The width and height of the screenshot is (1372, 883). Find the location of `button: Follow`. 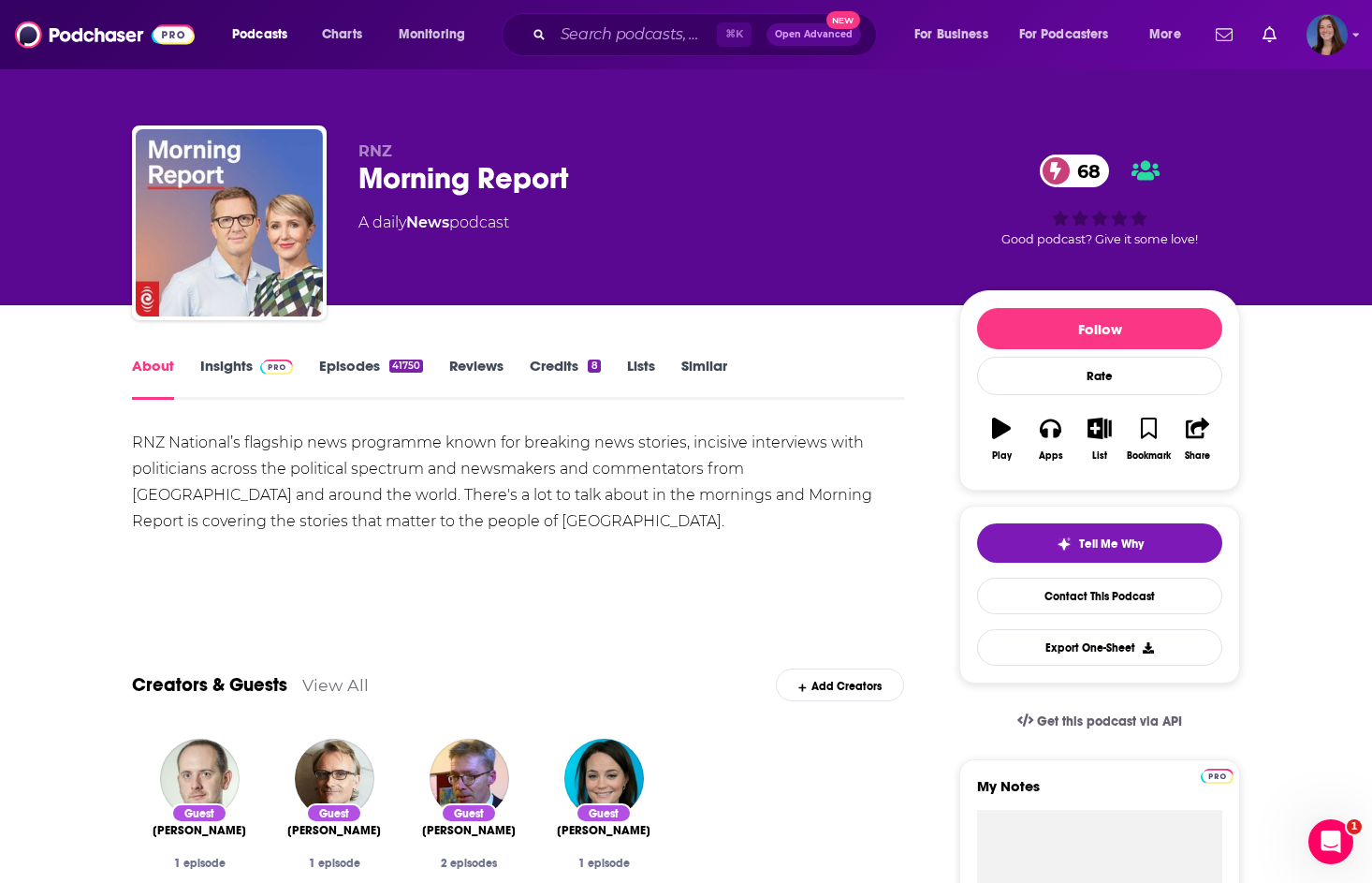

button: Follow is located at coordinates (1100, 328).